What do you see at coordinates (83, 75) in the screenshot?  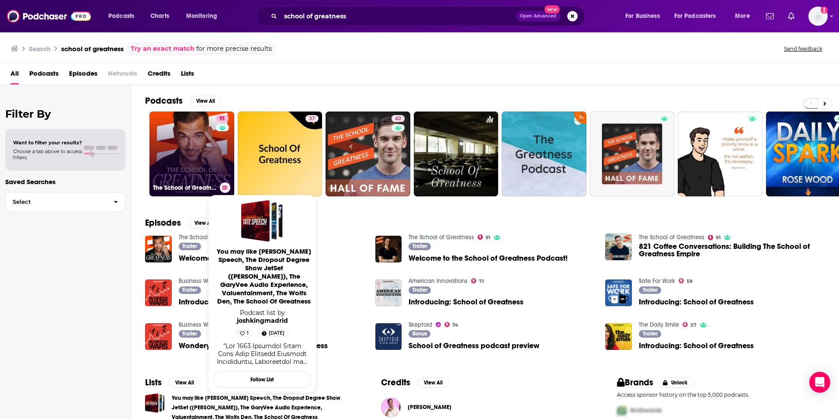 I see `a: Episodes` at bounding box center [83, 75].